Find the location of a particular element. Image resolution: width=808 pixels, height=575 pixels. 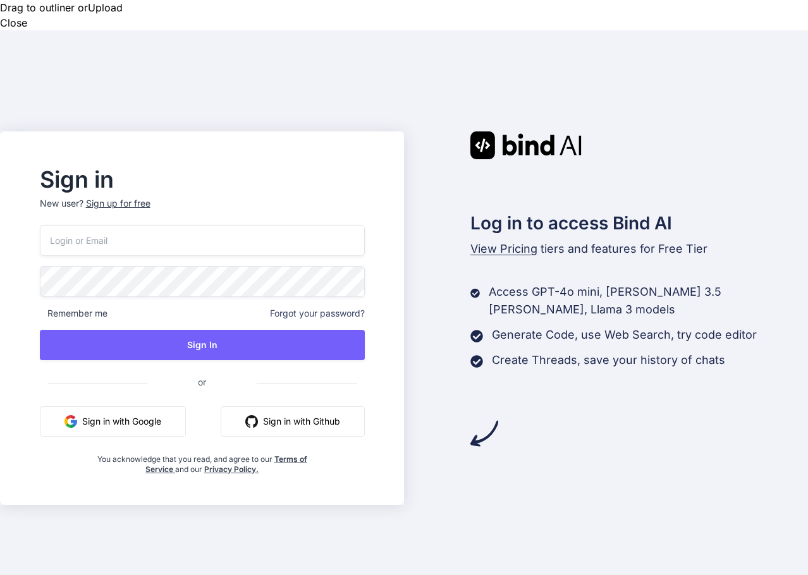

img: github is located at coordinates (251, 421).